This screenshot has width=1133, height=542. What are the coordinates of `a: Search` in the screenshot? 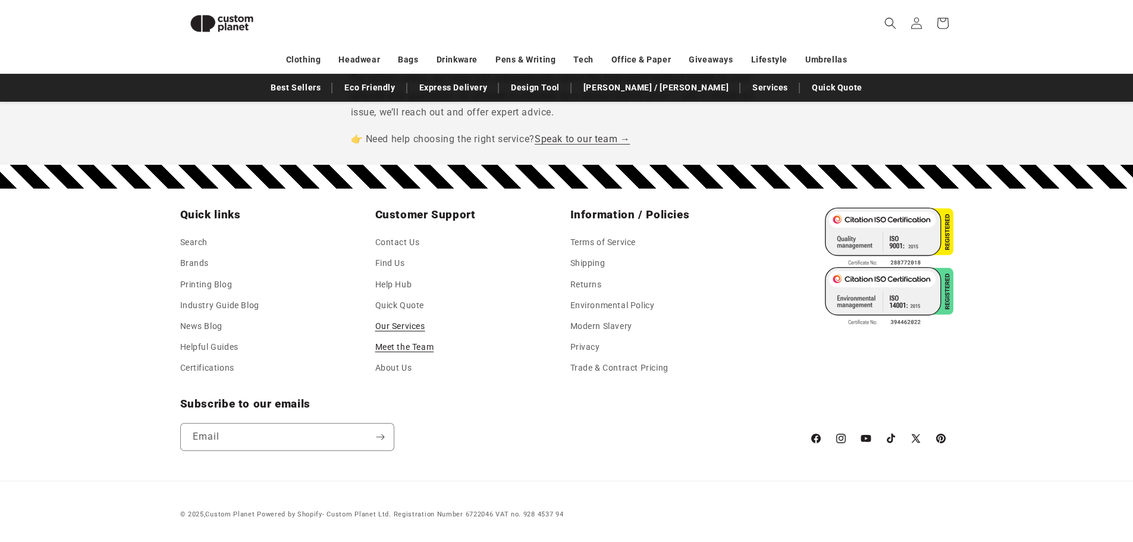 It's located at (194, 244).